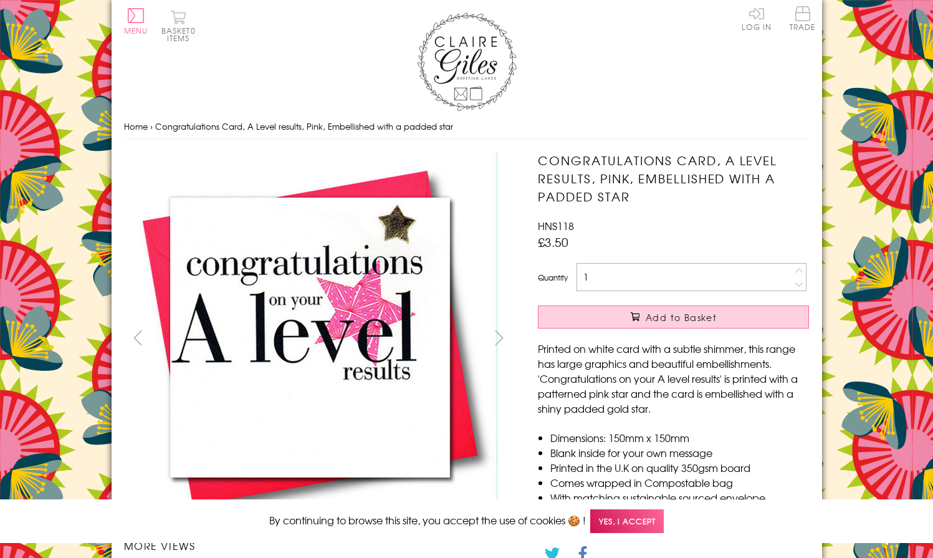 This screenshot has height=558, width=933. What do you see at coordinates (136, 126) in the screenshot?
I see `a: Home` at bounding box center [136, 126].